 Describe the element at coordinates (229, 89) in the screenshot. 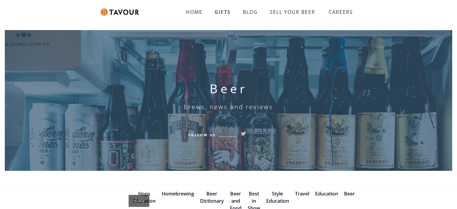

I see `h1: Beer` at that location.